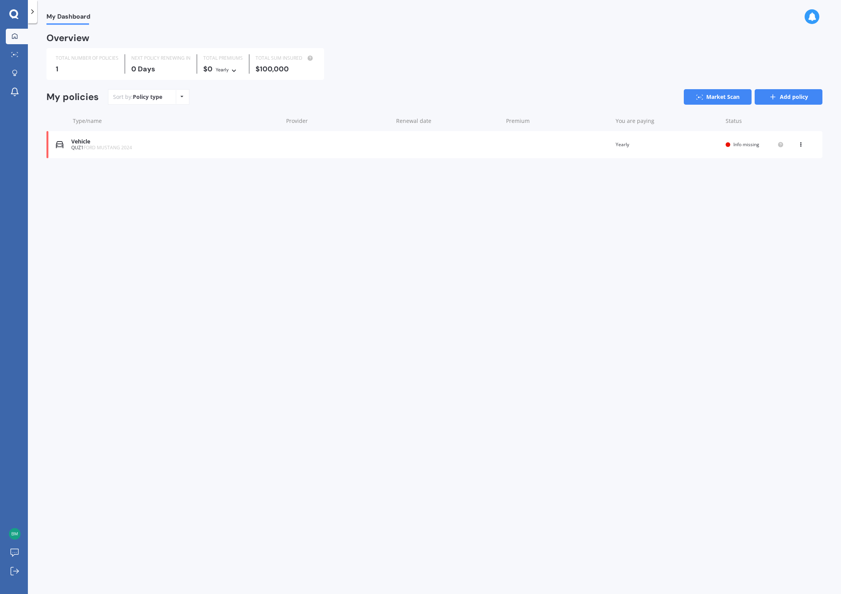  What do you see at coordinates (68, 38) in the screenshot?
I see `div: Overview` at bounding box center [68, 38].